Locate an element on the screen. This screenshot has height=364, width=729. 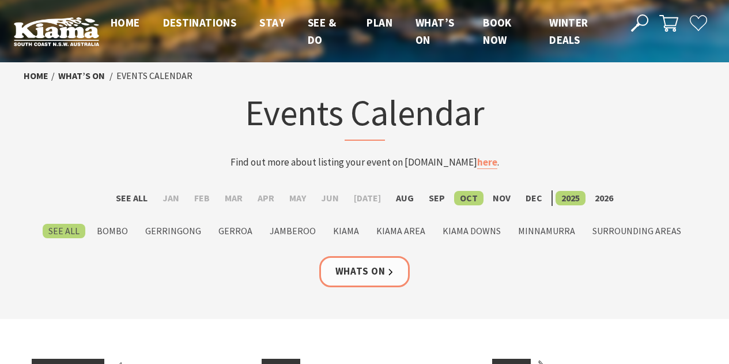
a: What’s On is located at coordinates (81, 75).